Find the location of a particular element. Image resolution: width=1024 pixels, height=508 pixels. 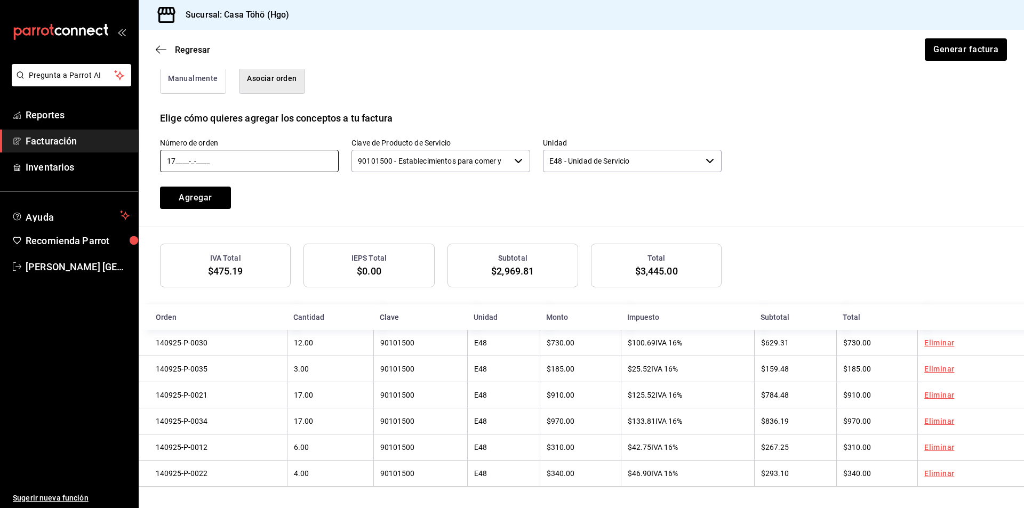

span: $100.69 is located at coordinates (641, 343).